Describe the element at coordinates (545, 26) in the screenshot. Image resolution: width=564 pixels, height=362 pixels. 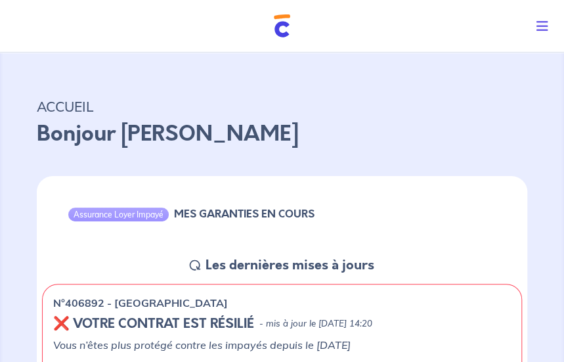
I see `button: Toggle navigation` at that location.